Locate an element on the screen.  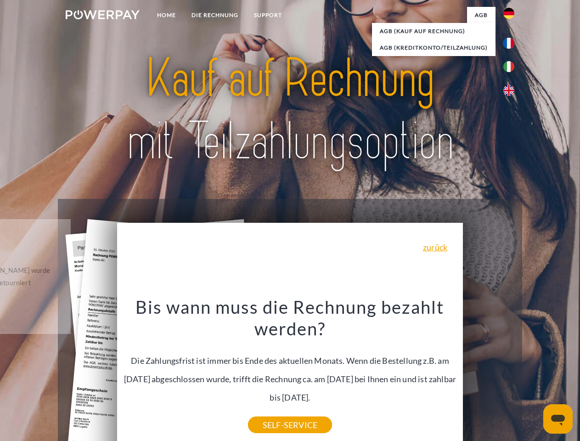
img: fr is located at coordinates (509, 43).